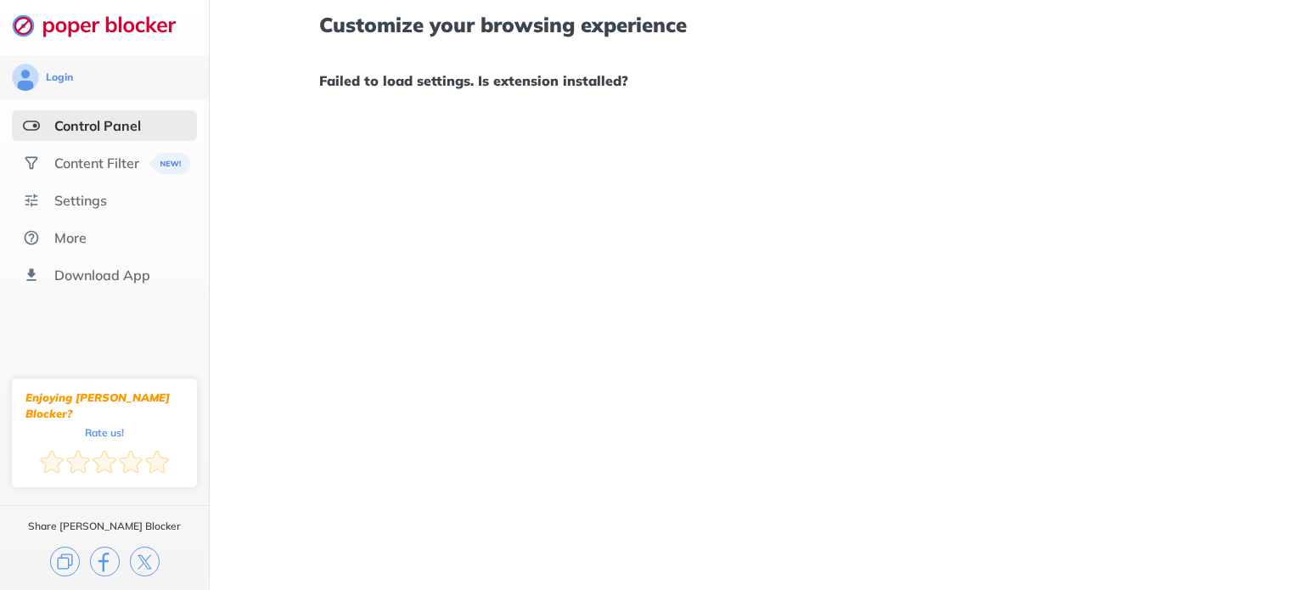  Describe the element at coordinates (170, 163) in the screenshot. I see `img: menuBanner.svg` at that location.